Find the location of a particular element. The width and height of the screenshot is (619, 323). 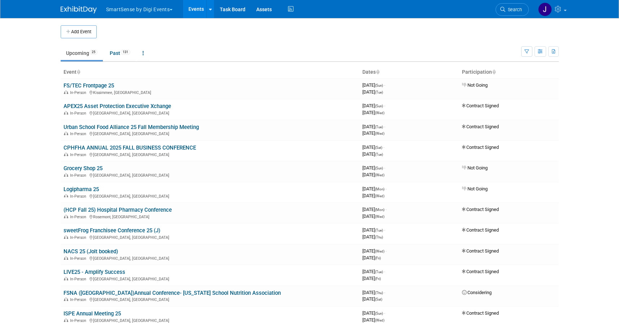

a: NACS 25 (Jolt booked) is located at coordinates (91, 251).